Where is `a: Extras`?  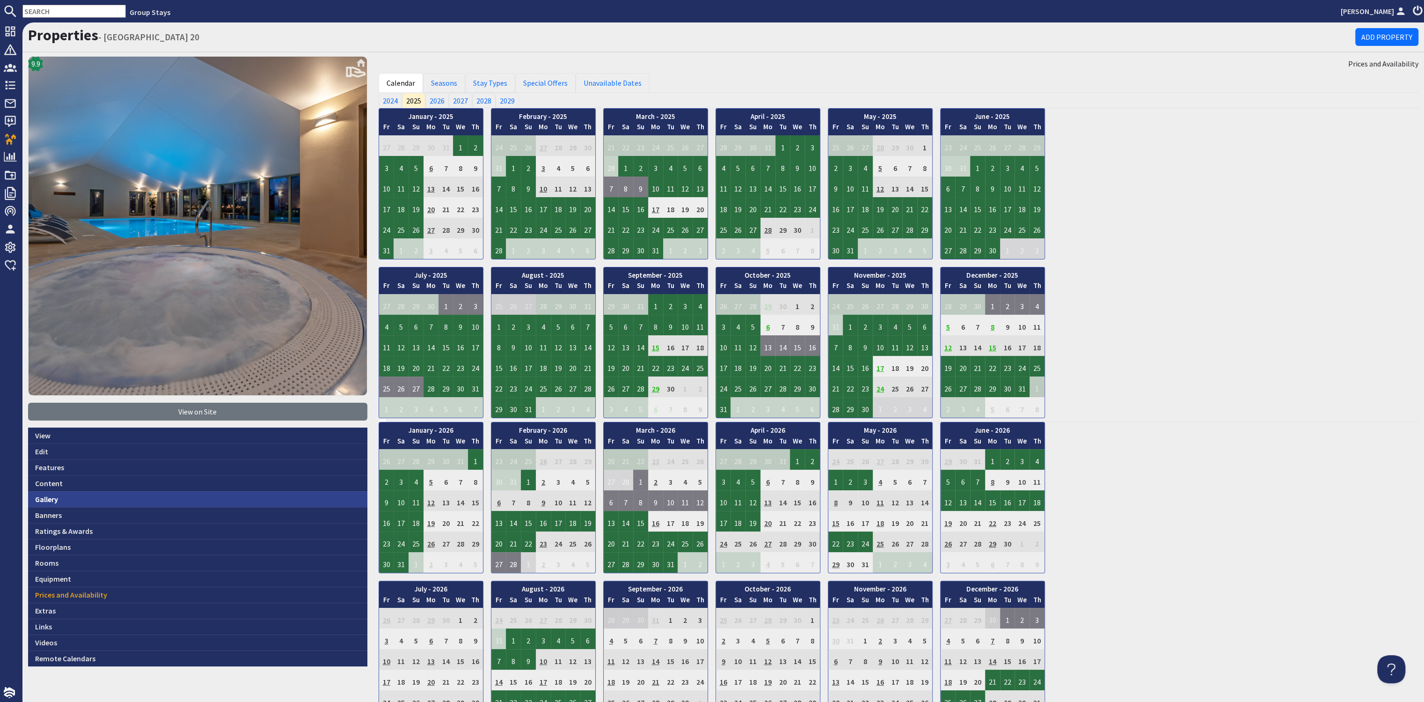 a: Extras is located at coordinates (198, 610).